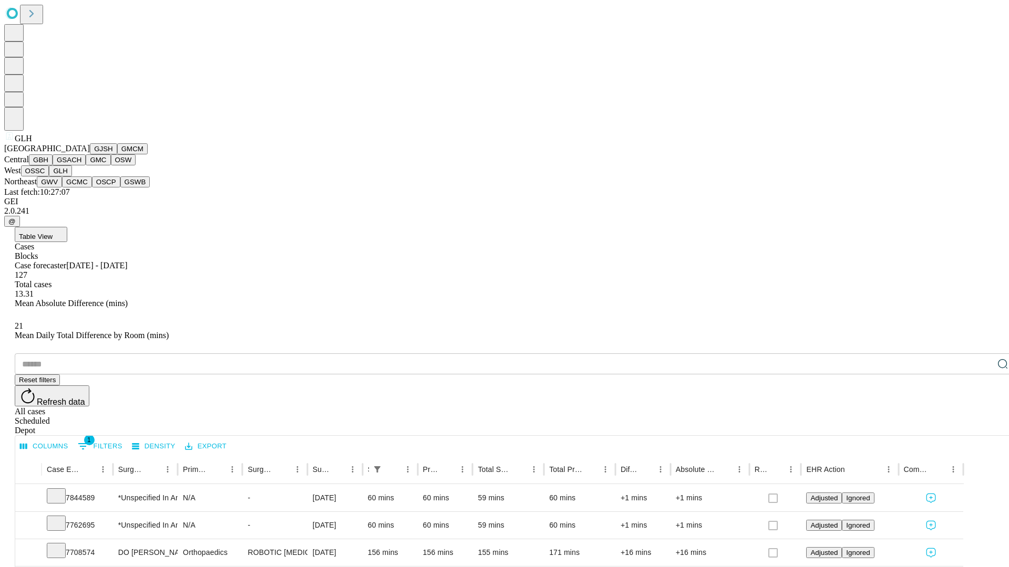  Describe the element at coordinates (63, 470) in the screenshot. I see `div: Case Epic Id` at that location.